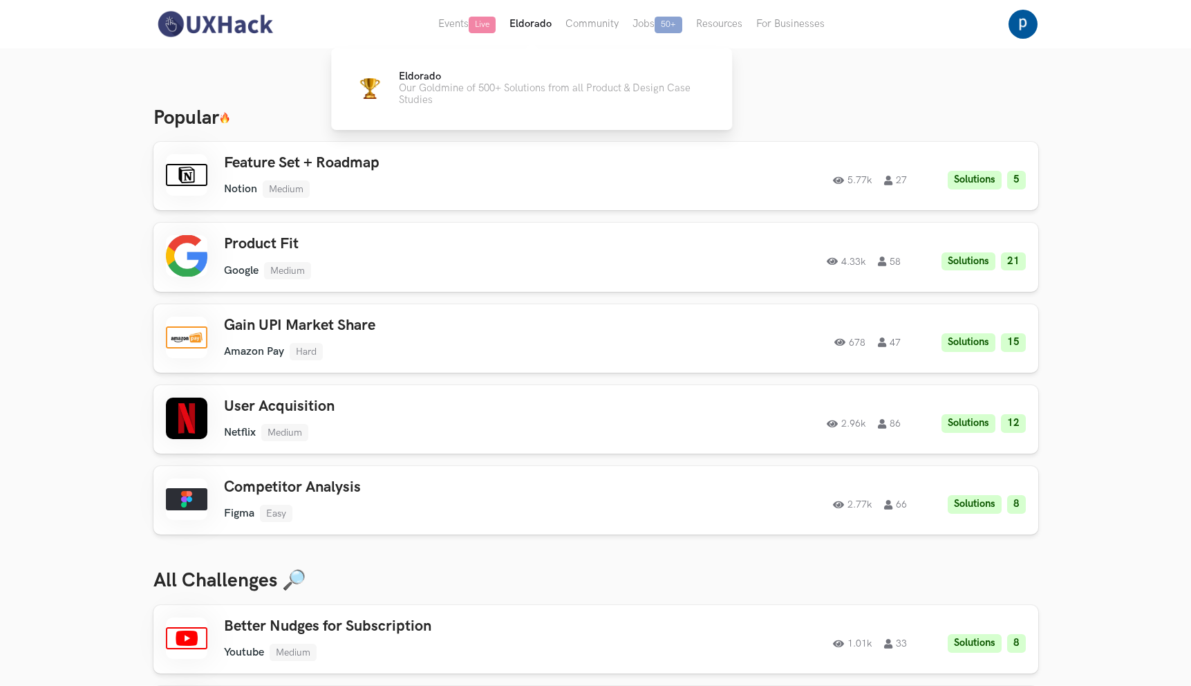 The image size is (1191, 686). I want to click on li: Netflix, so click(240, 432).